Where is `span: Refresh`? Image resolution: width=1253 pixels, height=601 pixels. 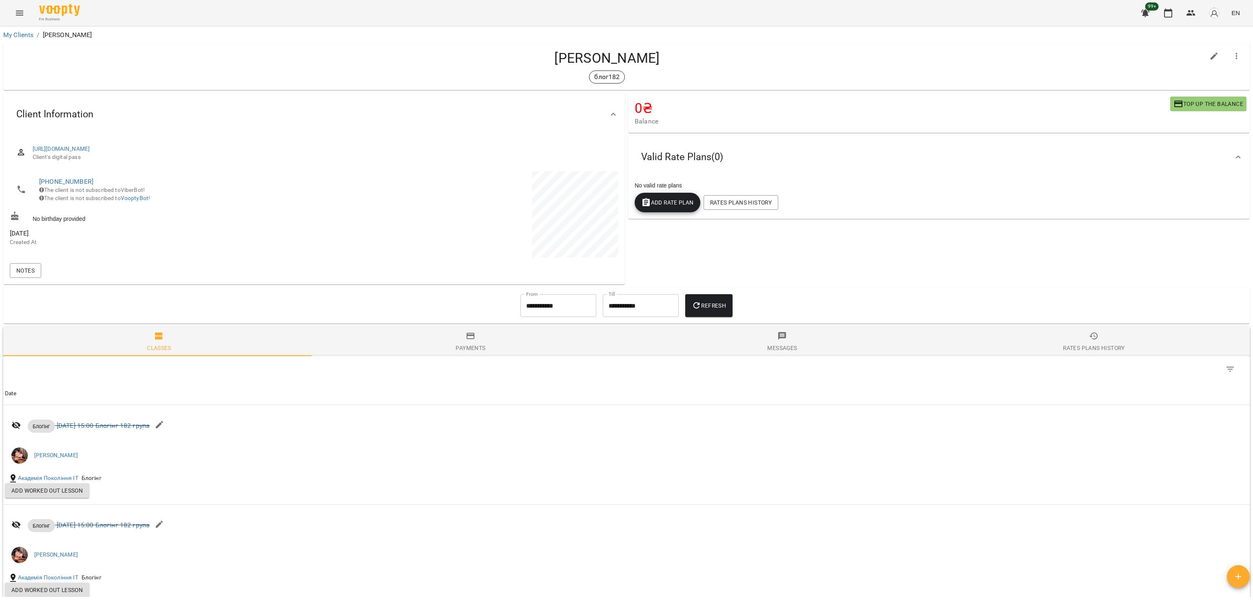 span: Refresh is located at coordinates (709, 306).